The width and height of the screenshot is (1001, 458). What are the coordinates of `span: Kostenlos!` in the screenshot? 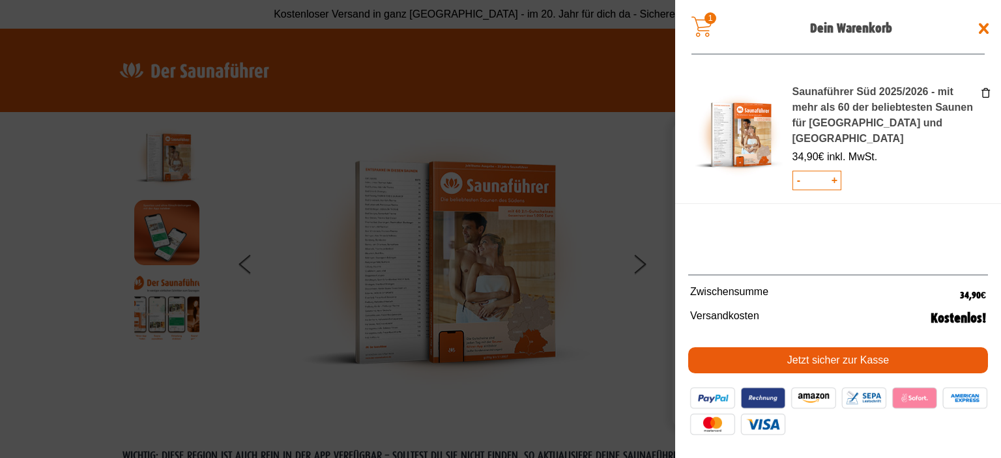 It's located at (958, 318).